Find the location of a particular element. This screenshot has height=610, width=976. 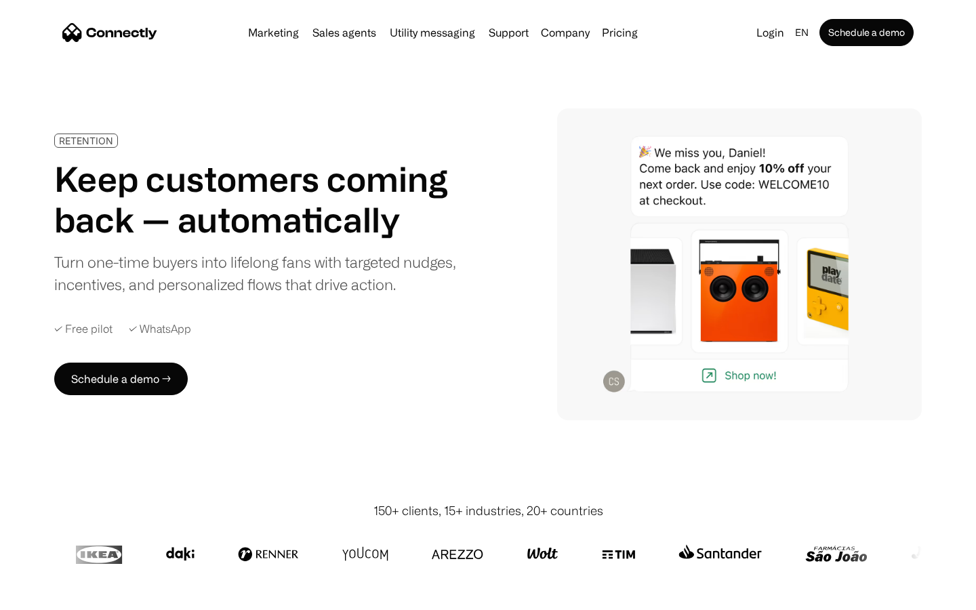

div: ✓ WhatsApp is located at coordinates (160, 329).